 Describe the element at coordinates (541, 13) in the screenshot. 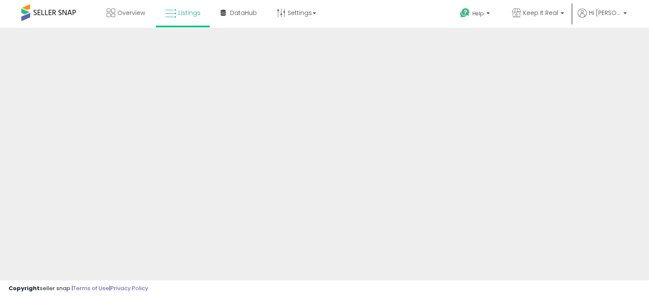

I see `span: Keep It Real` at that location.